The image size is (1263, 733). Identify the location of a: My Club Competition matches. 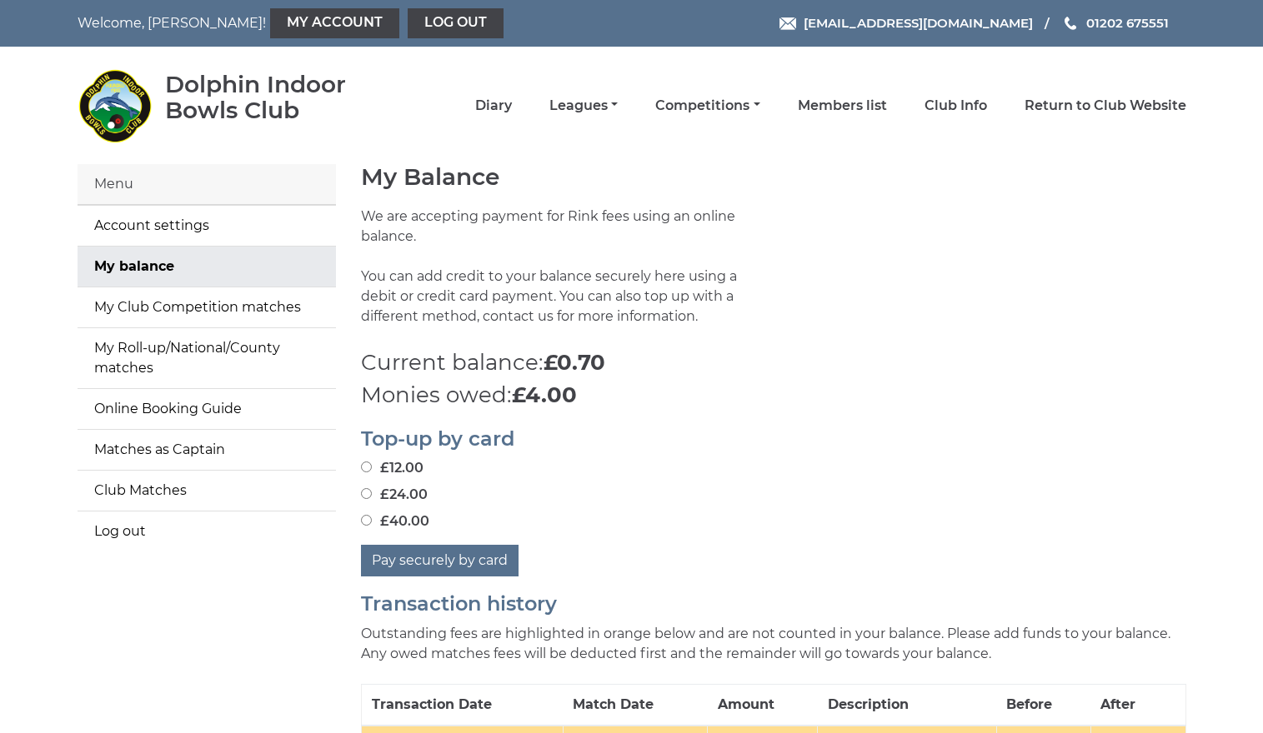
(207, 308).